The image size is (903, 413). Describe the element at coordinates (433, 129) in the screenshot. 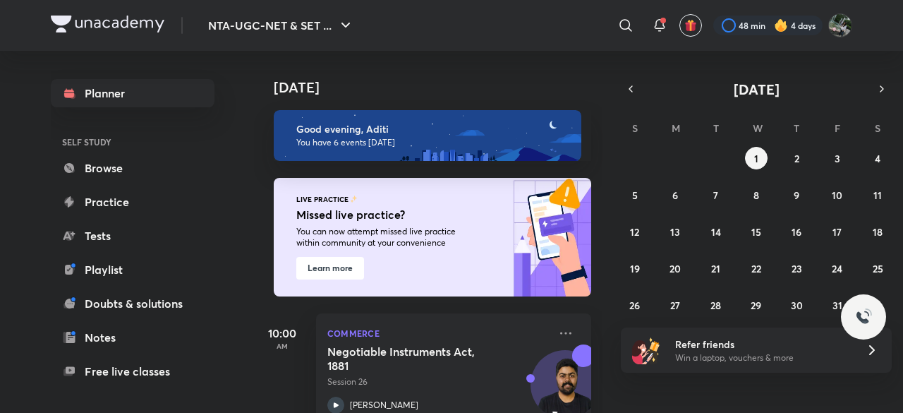

I see `h6: Good evening, Aditi` at that location.